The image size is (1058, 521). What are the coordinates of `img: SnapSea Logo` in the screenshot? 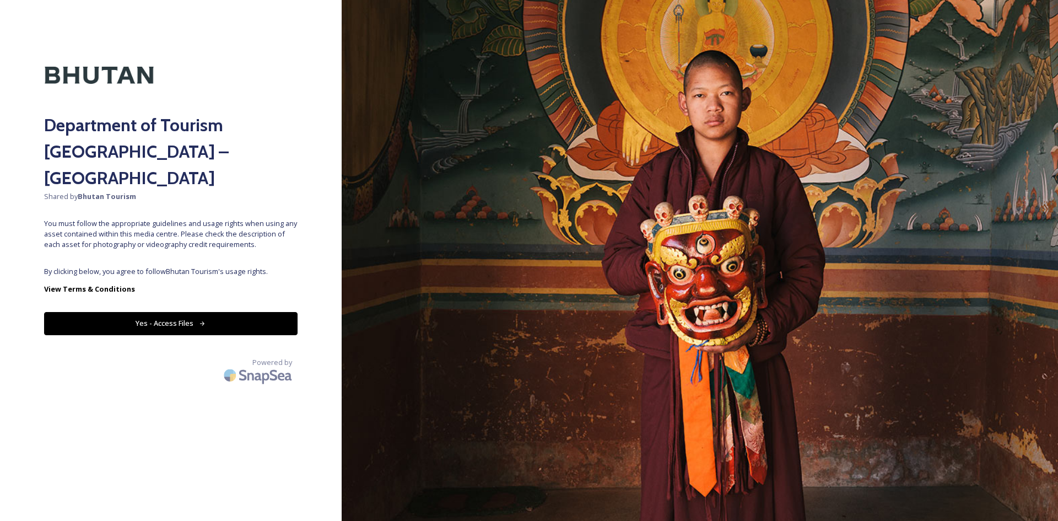 It's located at (259, 375).